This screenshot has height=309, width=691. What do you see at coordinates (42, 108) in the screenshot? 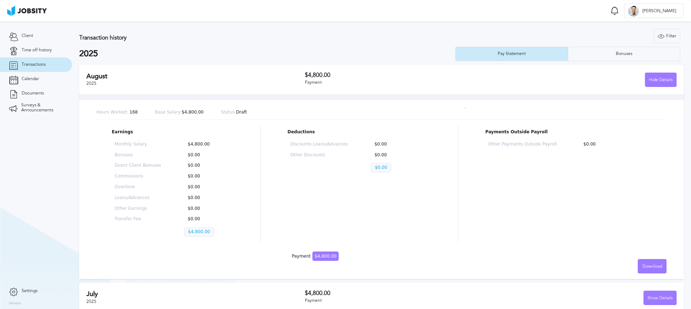
I see `span: Surveys & Announcements` at bounding box center [42, 108].